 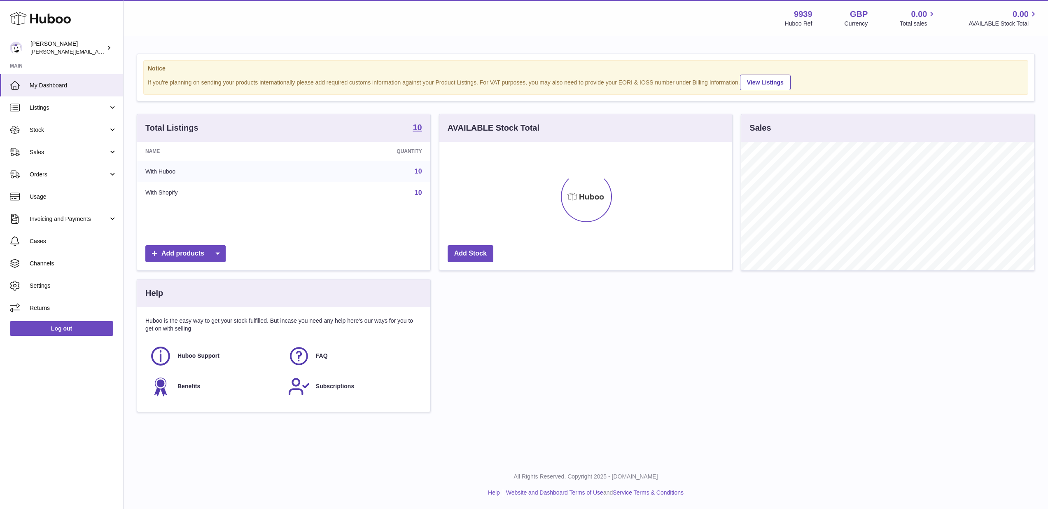 What do you see at coordinates (284, 324) in the screenshot?
I see `p: Huboo is the easy way to get your stock fulfilled. But incase you need any help here's our ways f...` at bounding box center [284, 324].